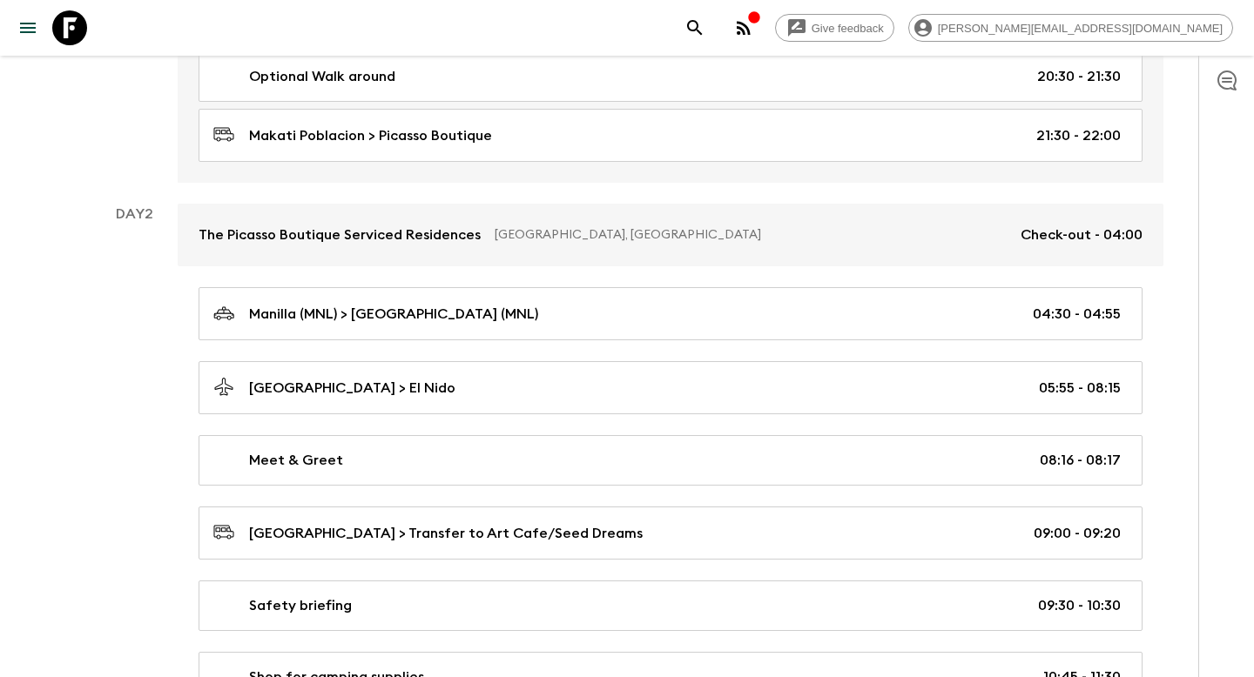  What do you see at coordinates (1077, 534) in the screenshot?
I see `p: 09:00 - 09:20` at bounding box center [1077, 534].